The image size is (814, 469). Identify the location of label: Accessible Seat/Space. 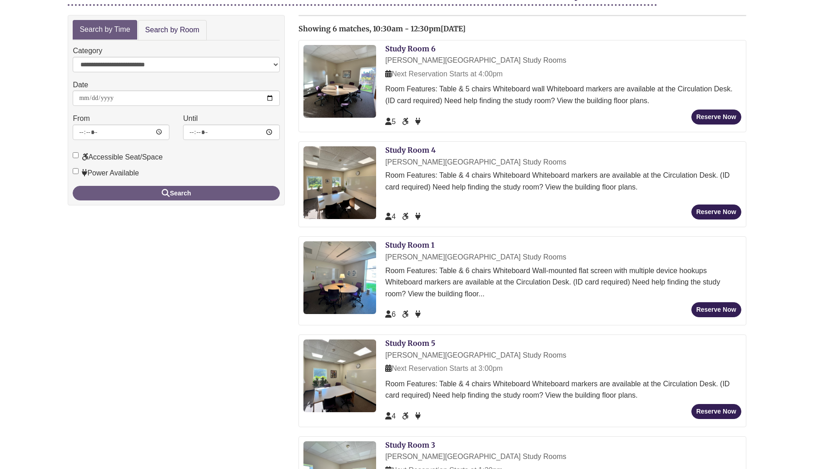
(118, 157).